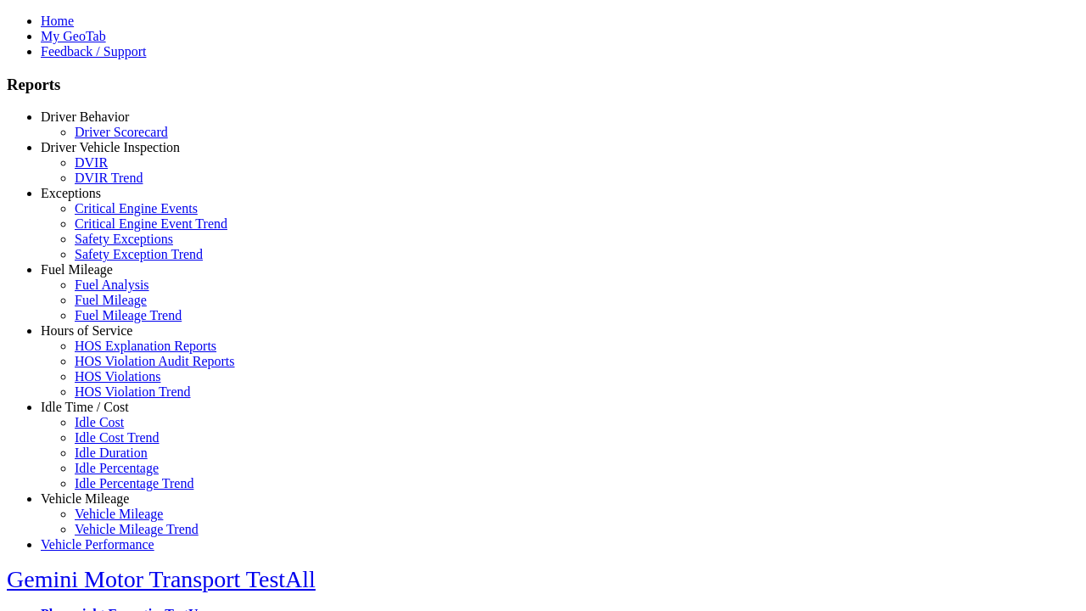 Image resolution: width=1086 pixels, height=611 pixels. Describe the element at coordinates (151, 223) in the screenshot. I see `a: Critical Engine Event Trend` at that location.